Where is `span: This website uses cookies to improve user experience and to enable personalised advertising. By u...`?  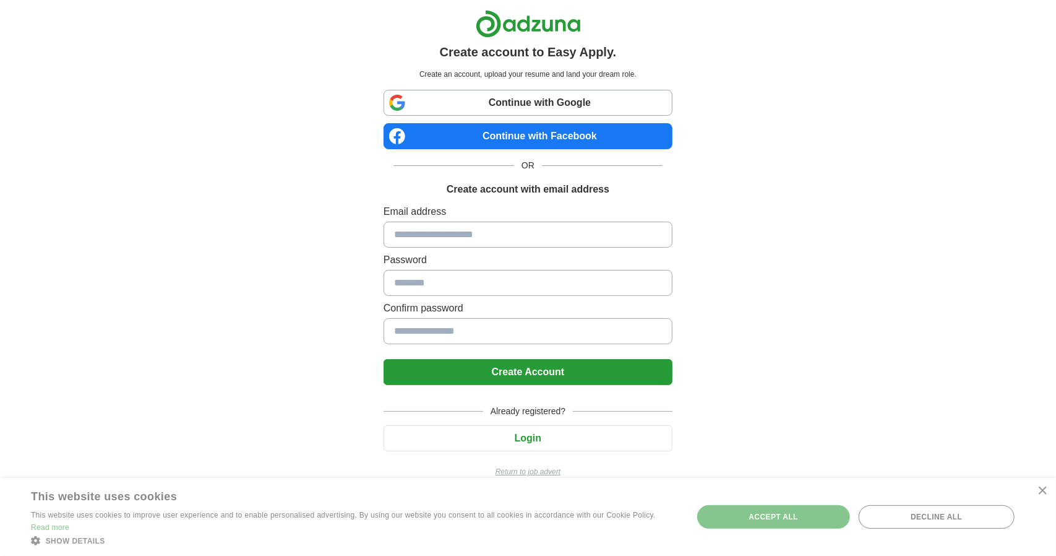 span: This website uses cookies to improve user experience and to enable personalised advertising. By u... is located at coordinates (343, 515).